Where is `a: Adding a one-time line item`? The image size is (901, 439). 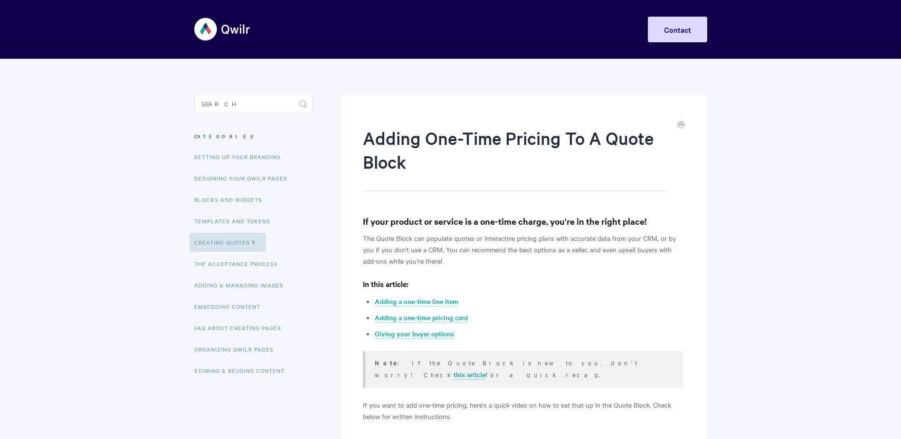 a: Adding a one-time line item is located at coordinates (417, 302).